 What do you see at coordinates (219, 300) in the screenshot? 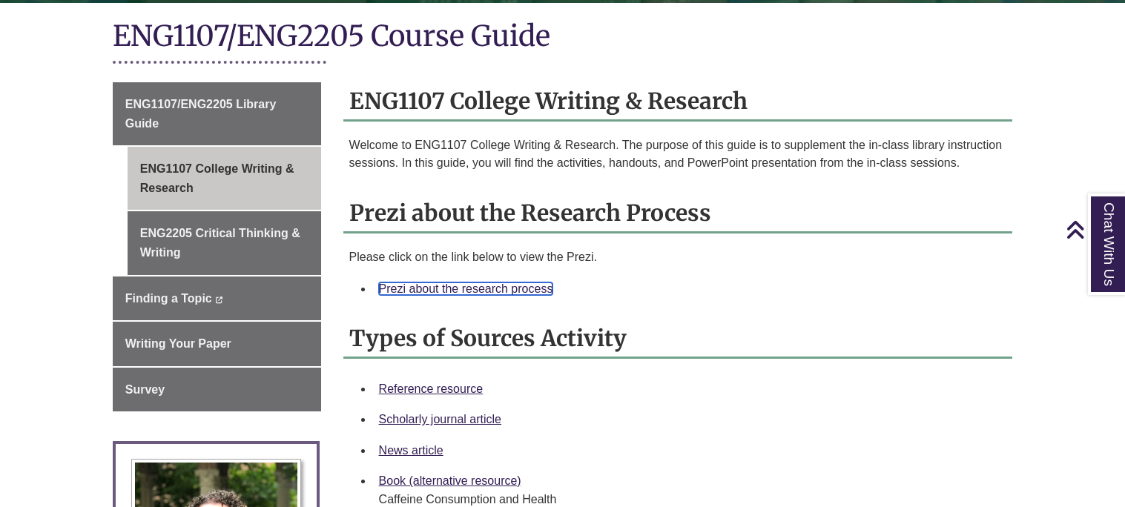
I see `i: This link opens in a new window` at bounding box center [219, 300].